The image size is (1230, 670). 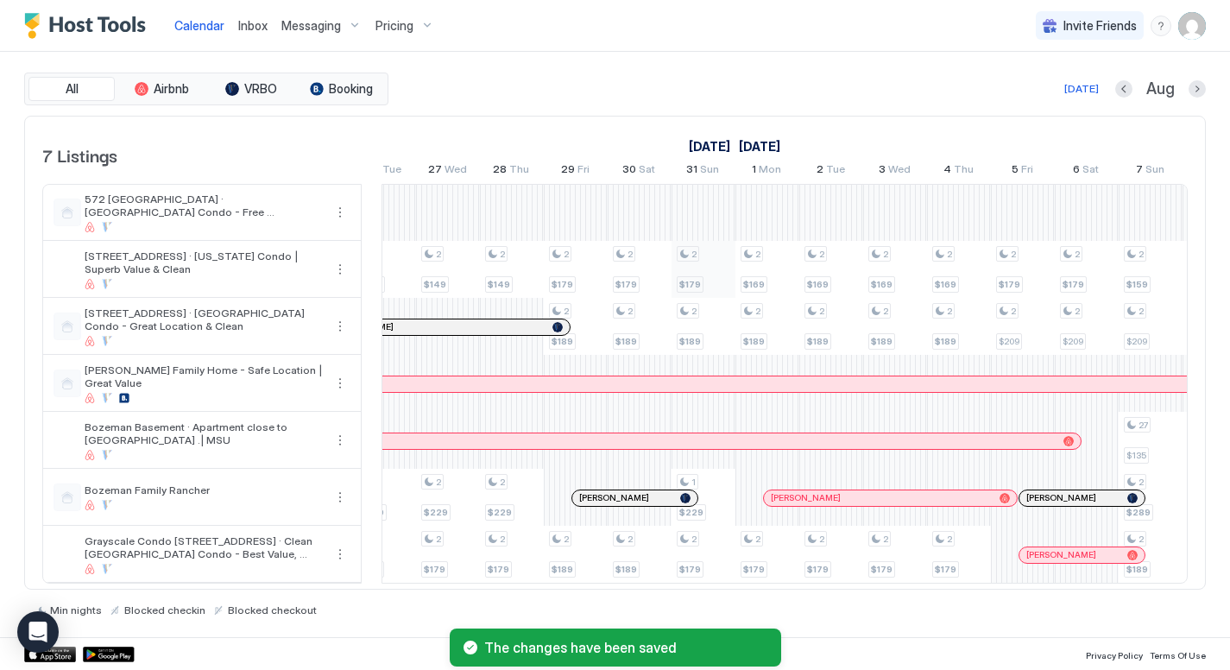 I want to click on a: August 27, 2025, so click(x=447, y=171).